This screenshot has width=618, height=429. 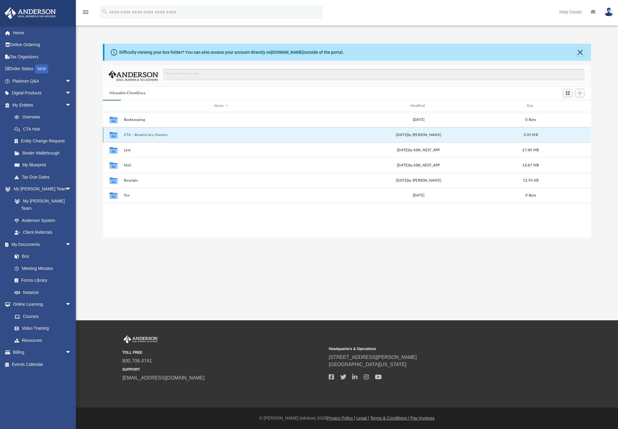 What do you see at coordinates (42, 105) in the screenshot?
I see `a: My Entitiesarrow_drop_down` at bounding box center [42, 105].